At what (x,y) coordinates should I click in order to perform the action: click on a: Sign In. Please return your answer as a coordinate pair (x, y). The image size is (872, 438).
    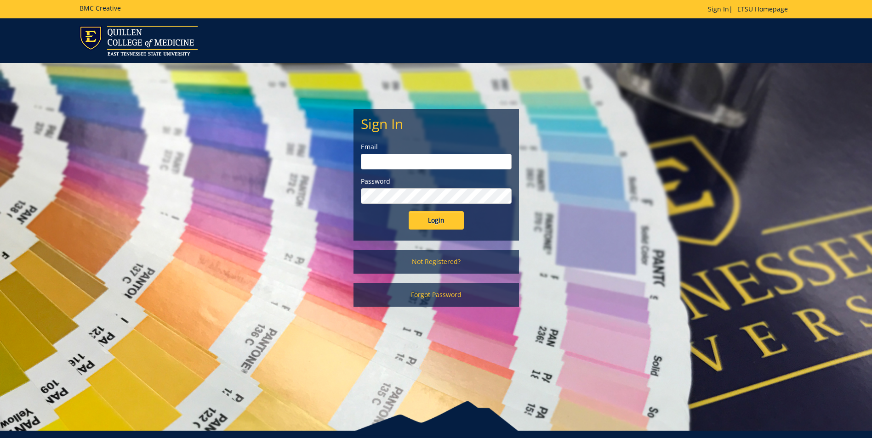
    Looking at the image, I should click on (718, 9).